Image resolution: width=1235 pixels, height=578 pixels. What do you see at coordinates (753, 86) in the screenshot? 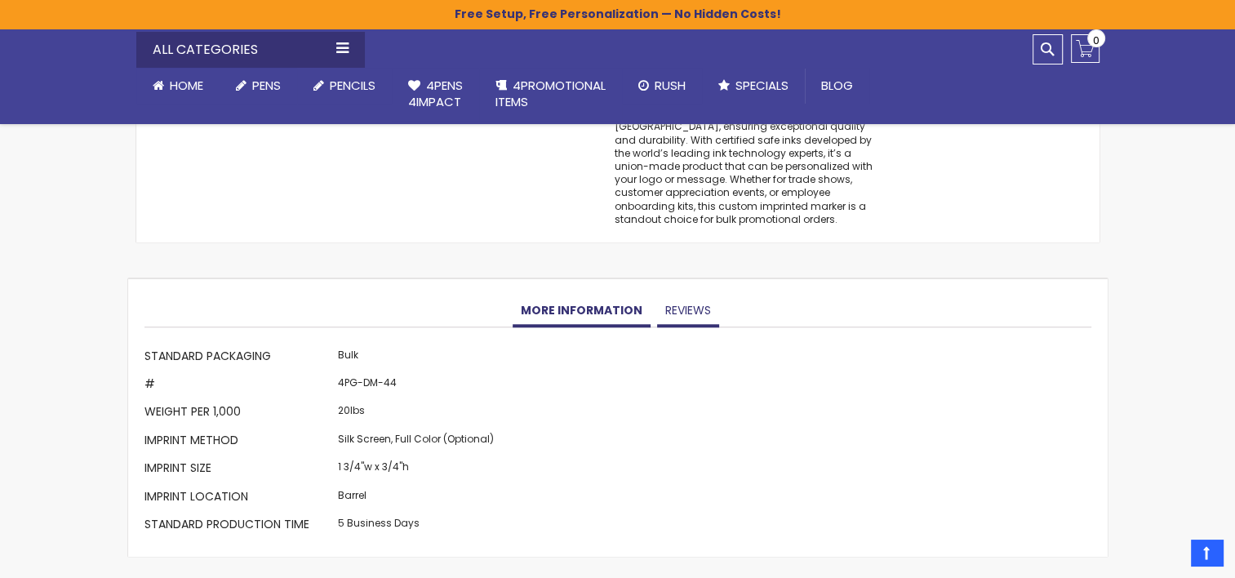
I see `a: Specials` at bounding box center [753, 86].